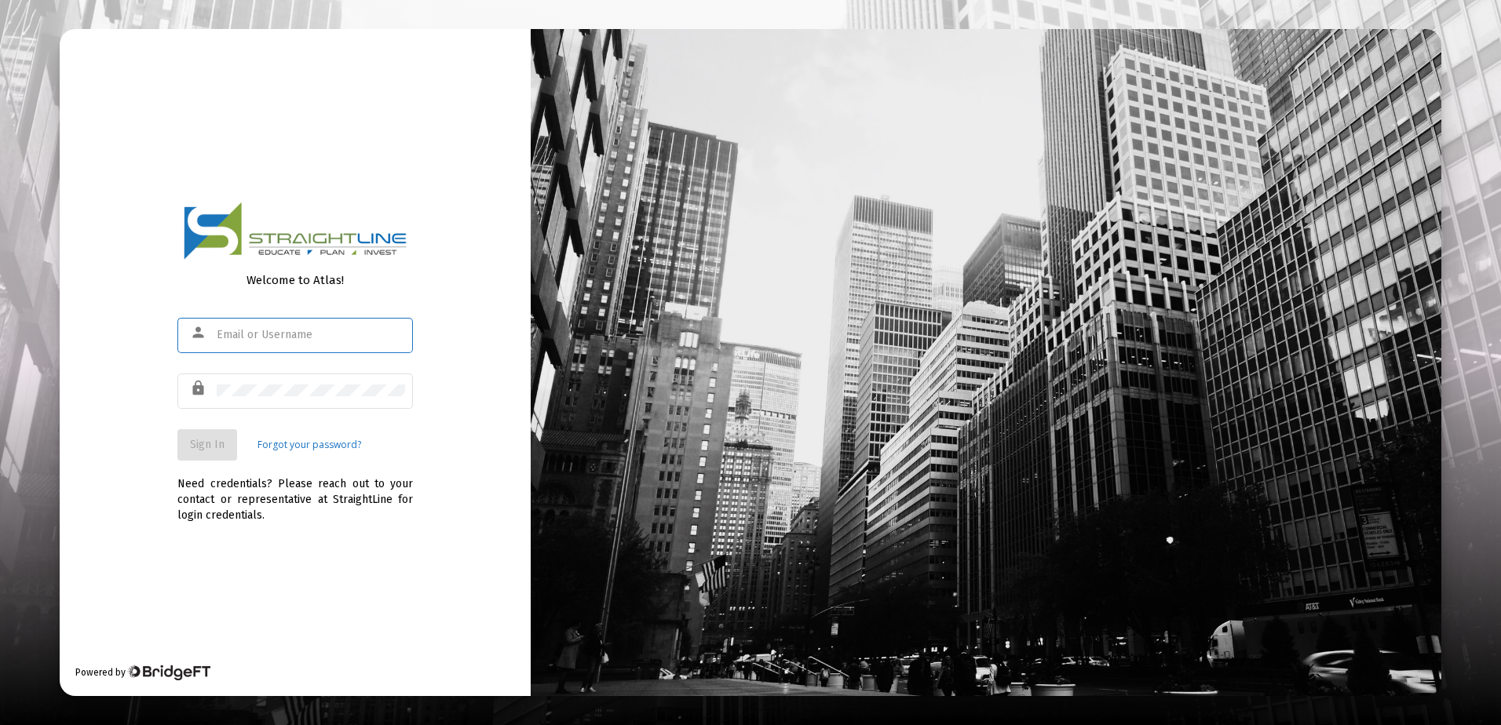  I want to click on span: Sign In, so click(207, 444).